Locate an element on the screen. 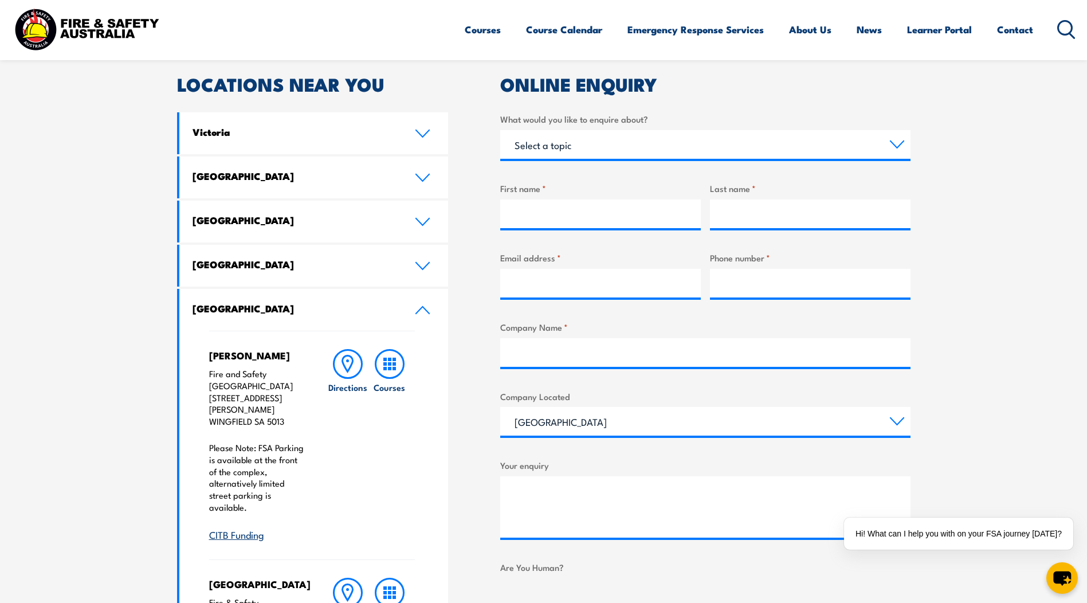 Image resolution: width=1087 pixels, height=603 pixels. a: About Us is located at coordinates (810, 29).